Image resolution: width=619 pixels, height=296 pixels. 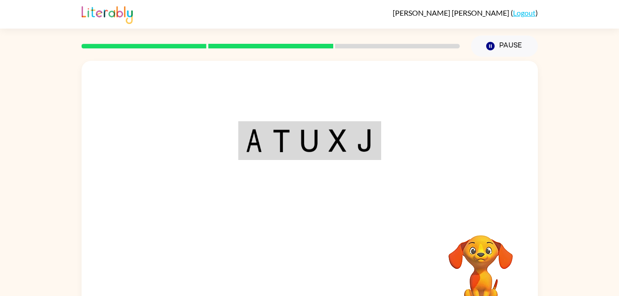 What do you see at coordinates (309, 141) in the screenshot?
I see `img: u` at bounding box center [309, 141].